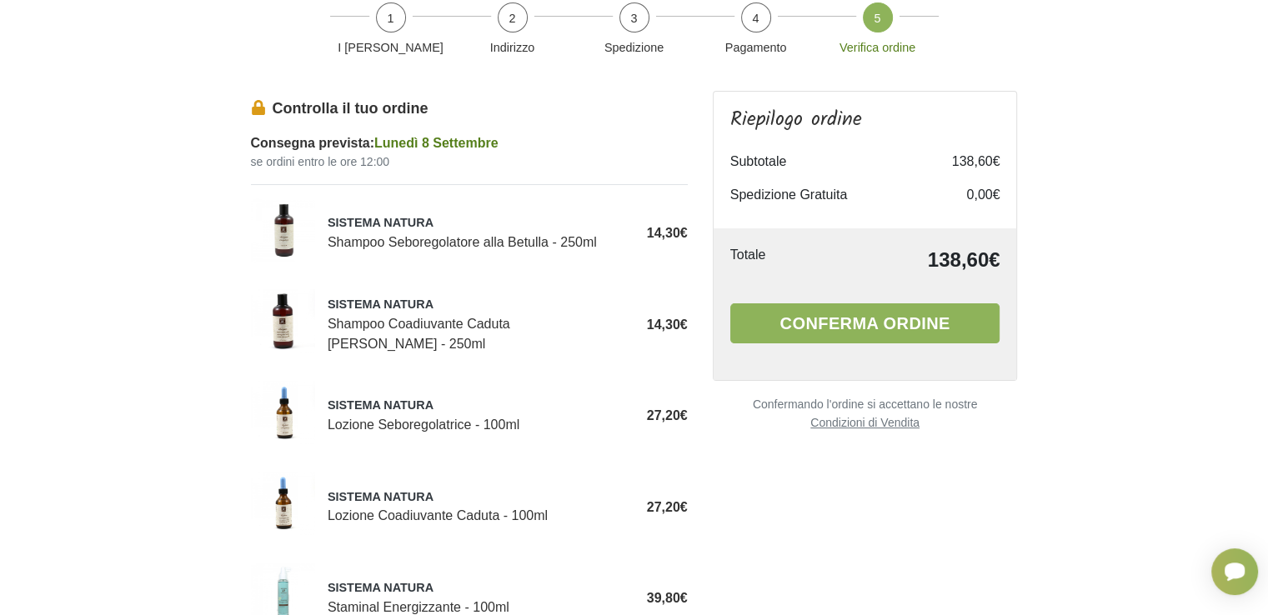 This screenshot has width=1268, height=615. I want to click on button: Conferma ordine, so click(866, 324).